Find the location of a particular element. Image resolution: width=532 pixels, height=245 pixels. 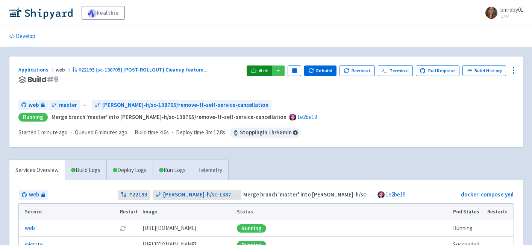

button: Pause is located at coordinates (294, 71).